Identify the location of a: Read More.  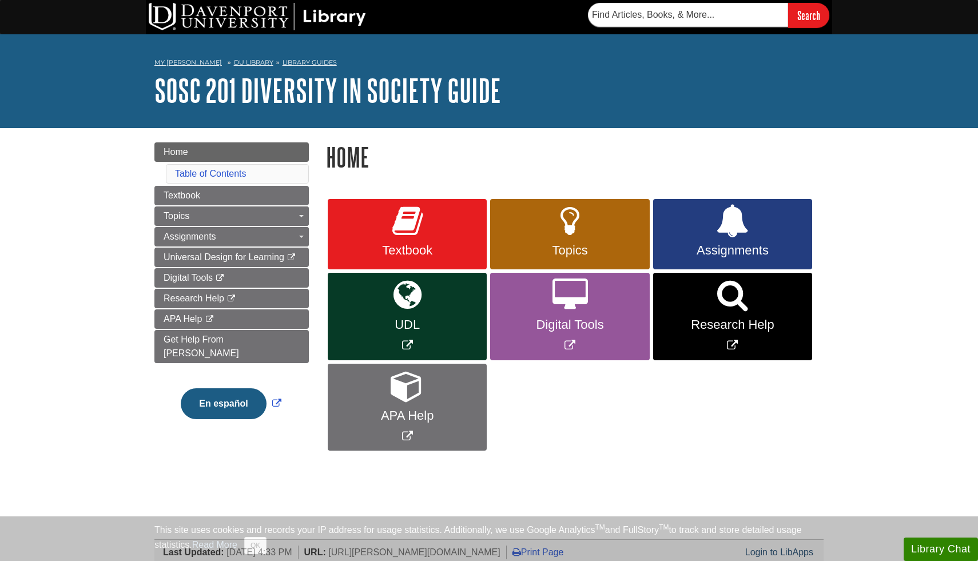
(214, 544).